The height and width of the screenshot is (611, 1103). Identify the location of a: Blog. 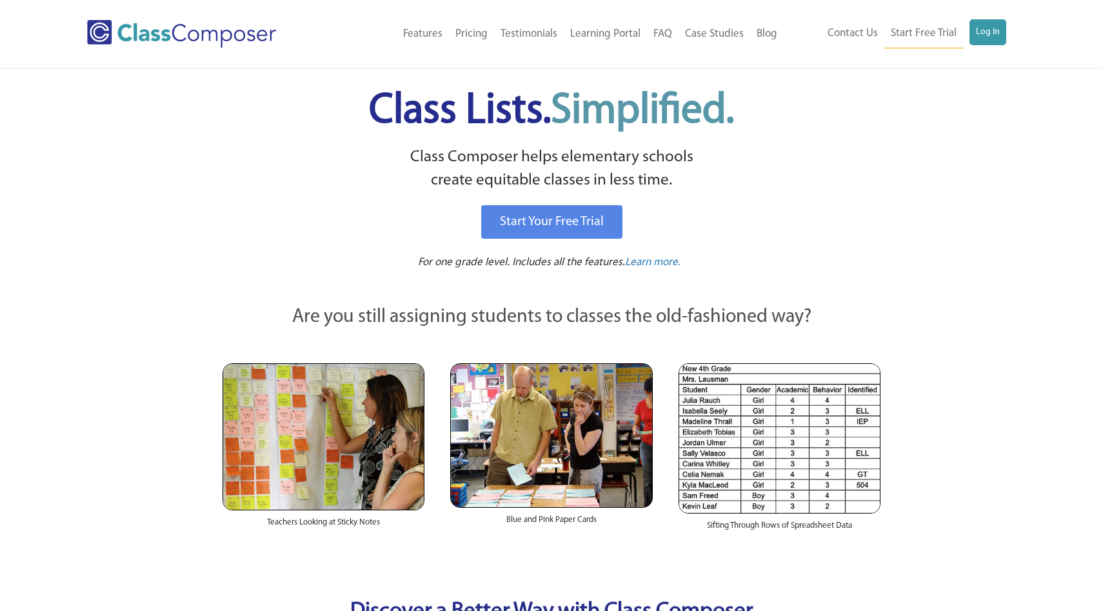
(767, 34).